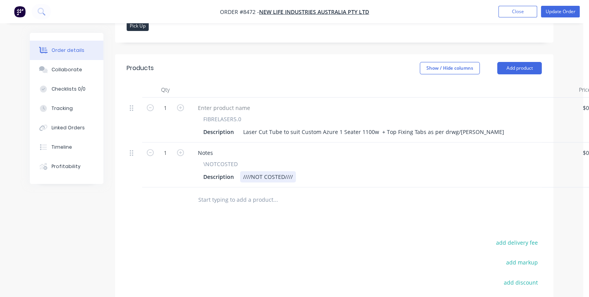 Image resolution: width=589 pixels, height=297 pixels. I want to click on input: Start typing to add a product..., so click(275, 200).